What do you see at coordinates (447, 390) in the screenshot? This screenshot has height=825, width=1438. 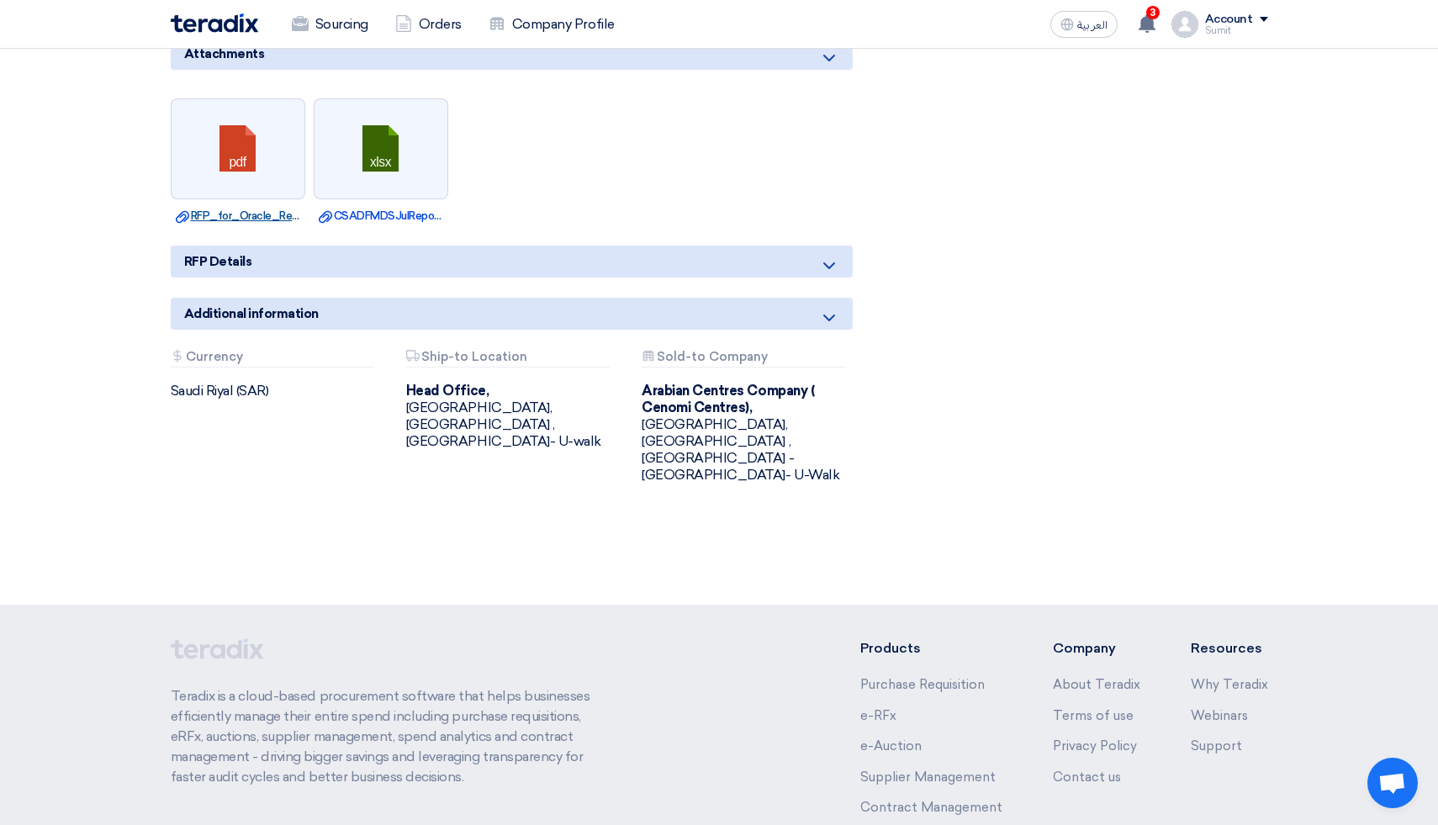 I see `b: Head Office,` at bounding box center [447, 390].